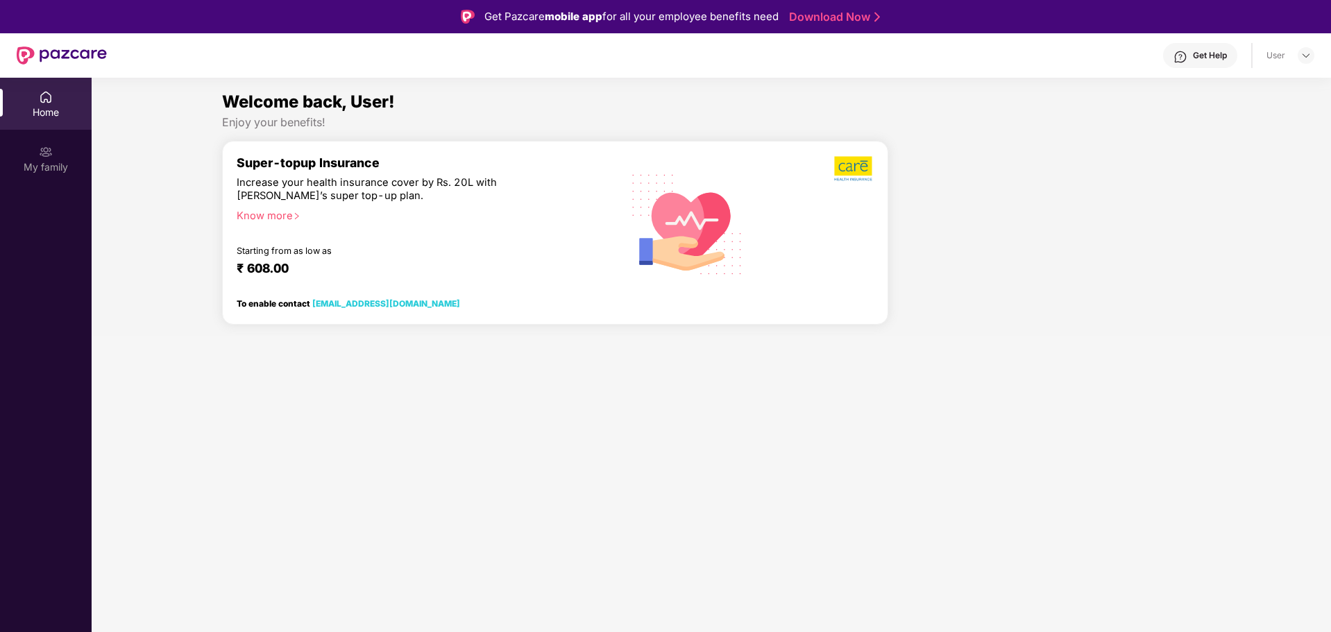  Describe the element at coordinates (632, 17) in the screenshot. I see `div: Get Pazcare for all your employee benefits need` at that location.